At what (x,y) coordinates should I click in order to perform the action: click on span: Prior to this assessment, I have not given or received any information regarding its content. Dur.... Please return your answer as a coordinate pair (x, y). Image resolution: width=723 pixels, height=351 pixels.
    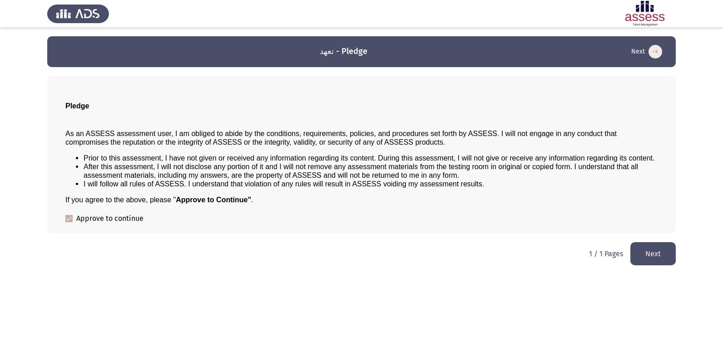
    Looking at the image, I should click on (369, 158).